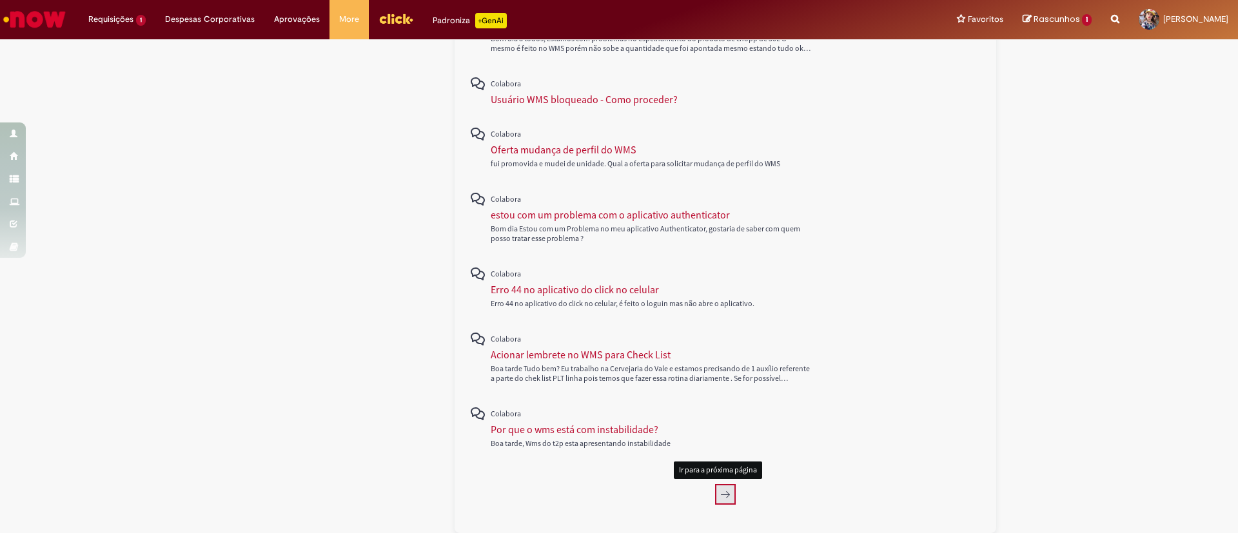  What do you see at coordinates (396, 19) in the screenshot?
I see `img: click_logo_yellow_360x200.png` at bounding box center [396, 19].